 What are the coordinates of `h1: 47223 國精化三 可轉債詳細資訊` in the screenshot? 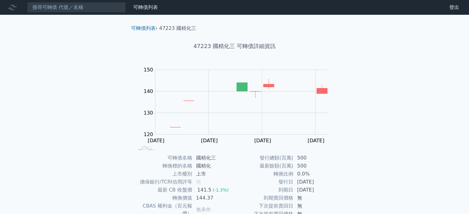 It's located at (235, 46).